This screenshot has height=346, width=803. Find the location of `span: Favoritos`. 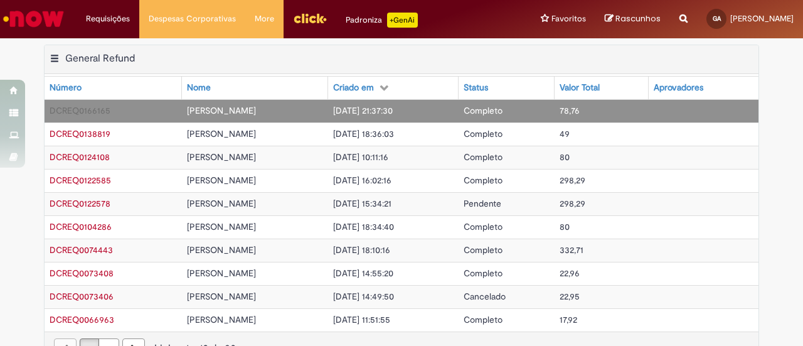

span: Favoritos is located at coordinates (569, 19).